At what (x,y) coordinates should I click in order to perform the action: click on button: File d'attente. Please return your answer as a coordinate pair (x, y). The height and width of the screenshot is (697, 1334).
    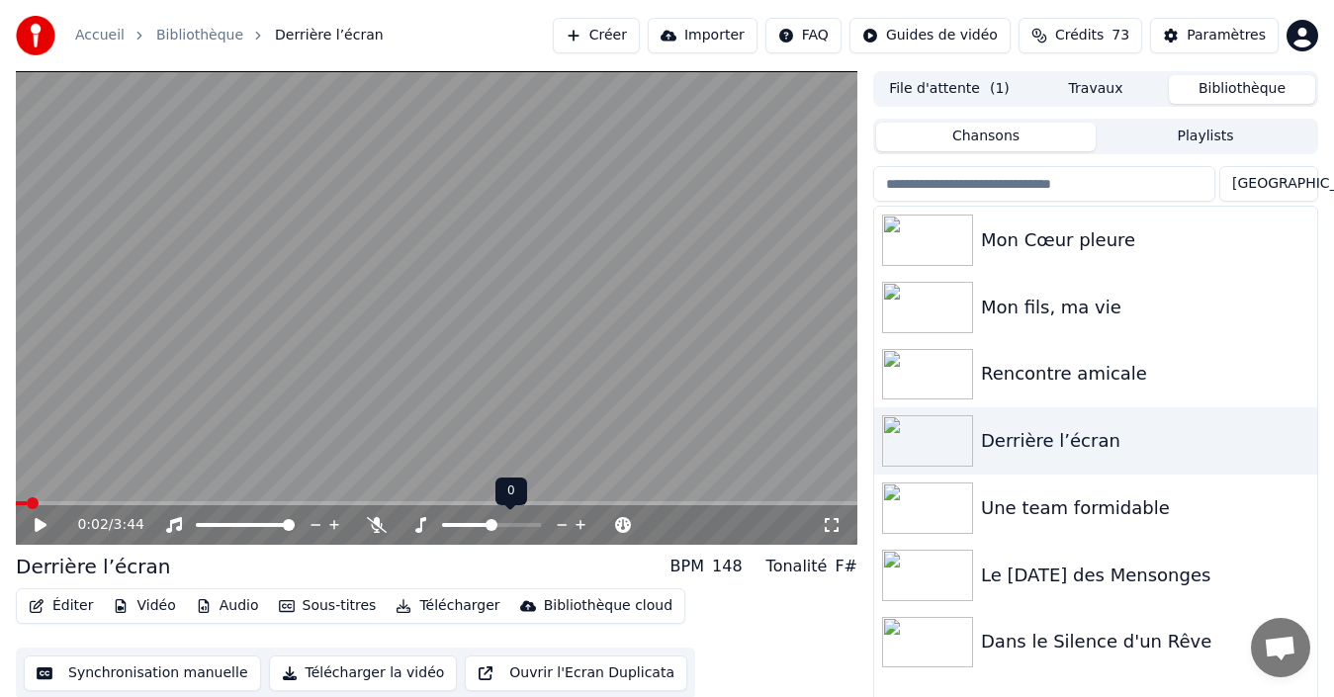
    Looking at the image, I should click on (949, 89).